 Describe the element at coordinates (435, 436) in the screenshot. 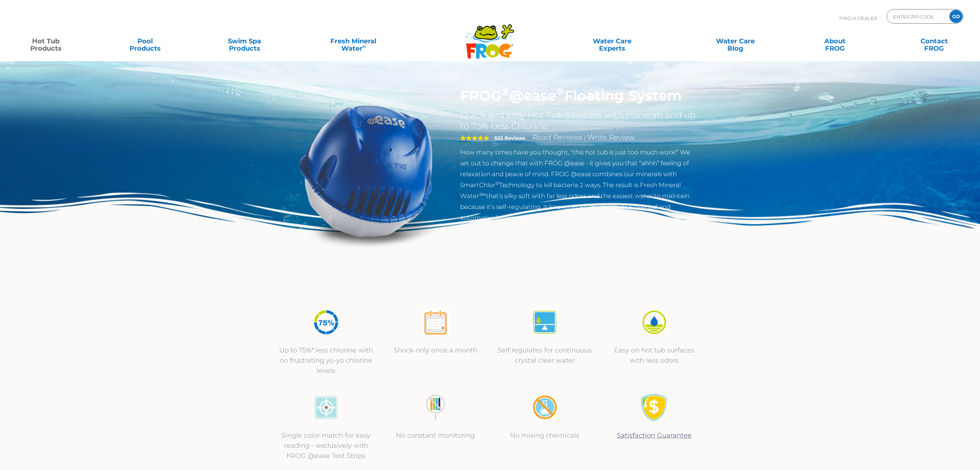

I see `p: No constant monitoring` at that location.